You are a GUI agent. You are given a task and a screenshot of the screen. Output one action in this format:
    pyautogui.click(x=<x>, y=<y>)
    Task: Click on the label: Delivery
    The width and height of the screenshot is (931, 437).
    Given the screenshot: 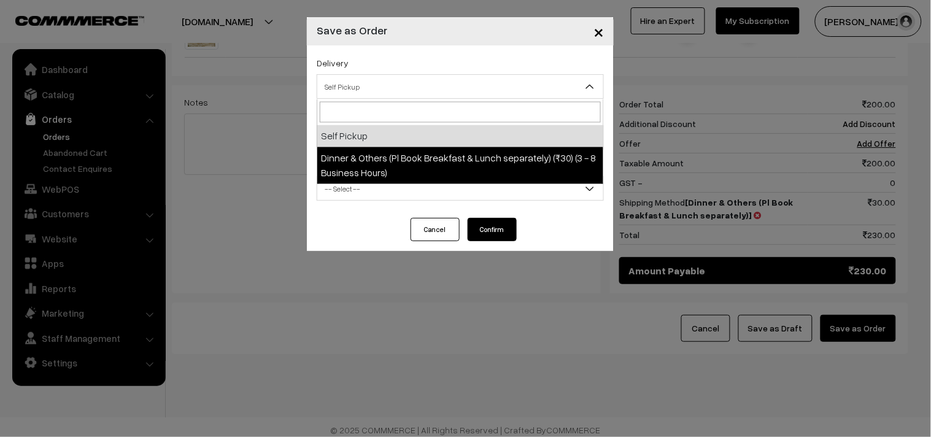 What is the action you would take?
    pyautogui.click(x=333, y=63)
    